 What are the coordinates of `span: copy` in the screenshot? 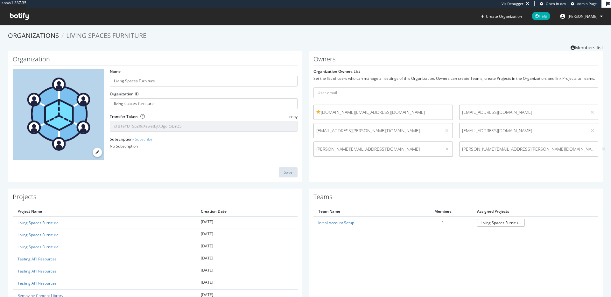 It's located at (293, 116).